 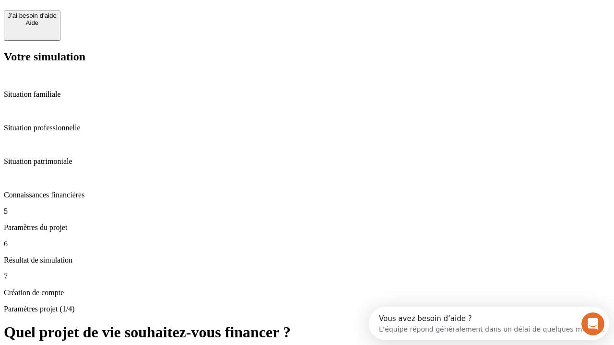 I want to click on p: Situation professionnelle, so click(x=307, y=128).